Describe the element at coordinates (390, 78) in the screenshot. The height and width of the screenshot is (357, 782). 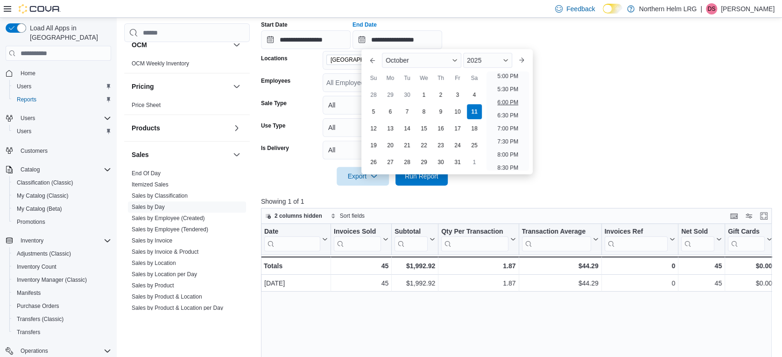
I see `div: Mo` at that location.